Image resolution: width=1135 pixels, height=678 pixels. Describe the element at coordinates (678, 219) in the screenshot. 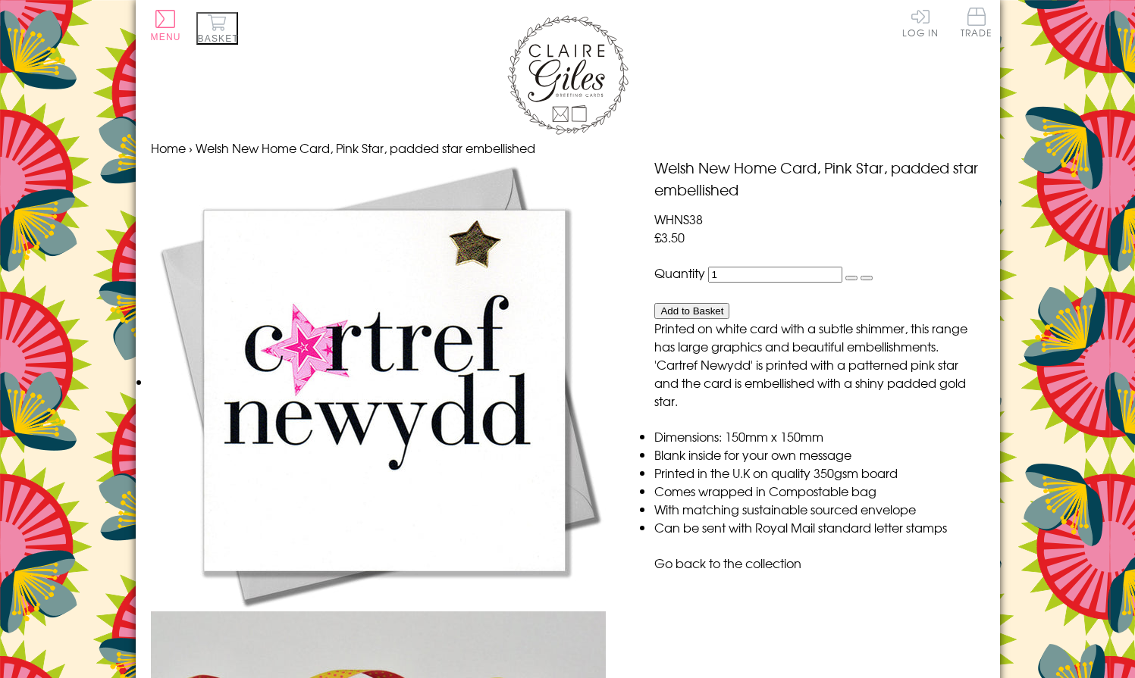

I see `span: WHNS38` at that location.